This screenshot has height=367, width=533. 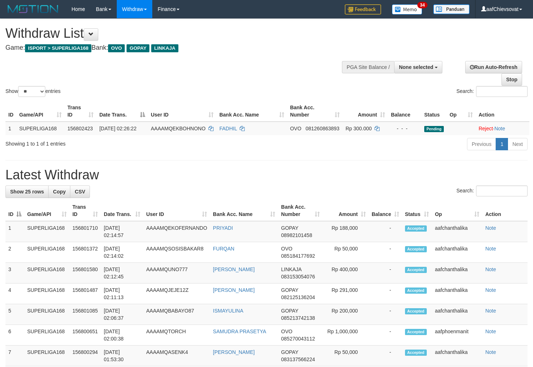 I want to click on span: Copy 083137566224 to clipboard, so click(x=298, y=359).